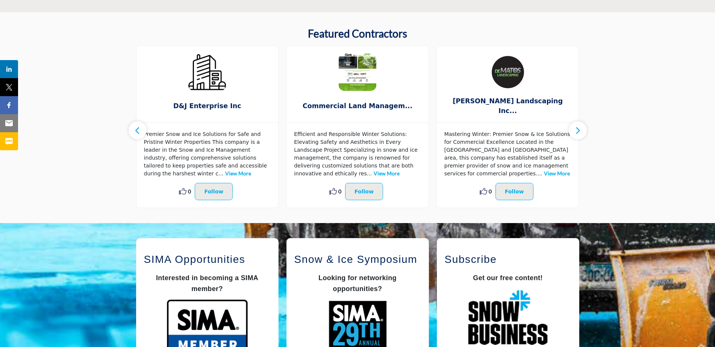 The height and width of the screenshot is (347, 715). Describe the element at coordinates (207, 72) in the screenshot. I see `img: D&J Enterprise Inc` at that location.